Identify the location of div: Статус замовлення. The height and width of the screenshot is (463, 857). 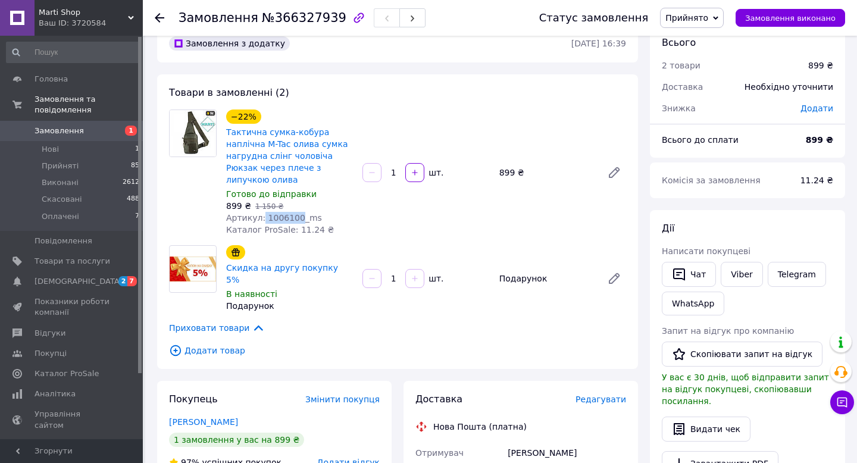
(594, 18).